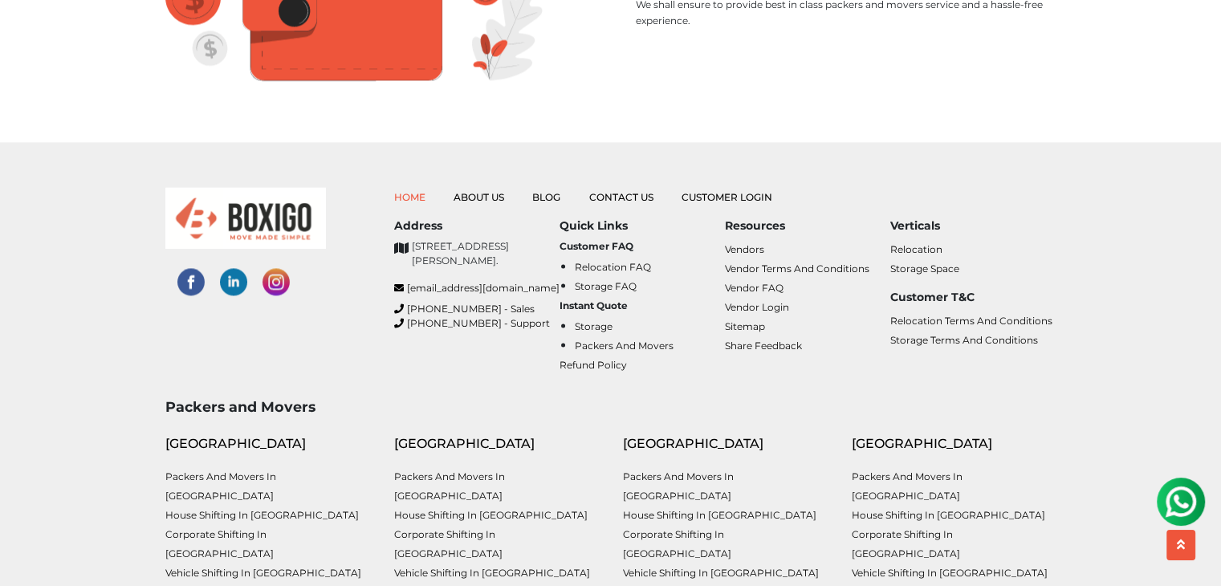  What do you see at coordinates (234, 282) in the screenshot?
I see `img: linked-in-social-links` at bounding box center [234, 282].